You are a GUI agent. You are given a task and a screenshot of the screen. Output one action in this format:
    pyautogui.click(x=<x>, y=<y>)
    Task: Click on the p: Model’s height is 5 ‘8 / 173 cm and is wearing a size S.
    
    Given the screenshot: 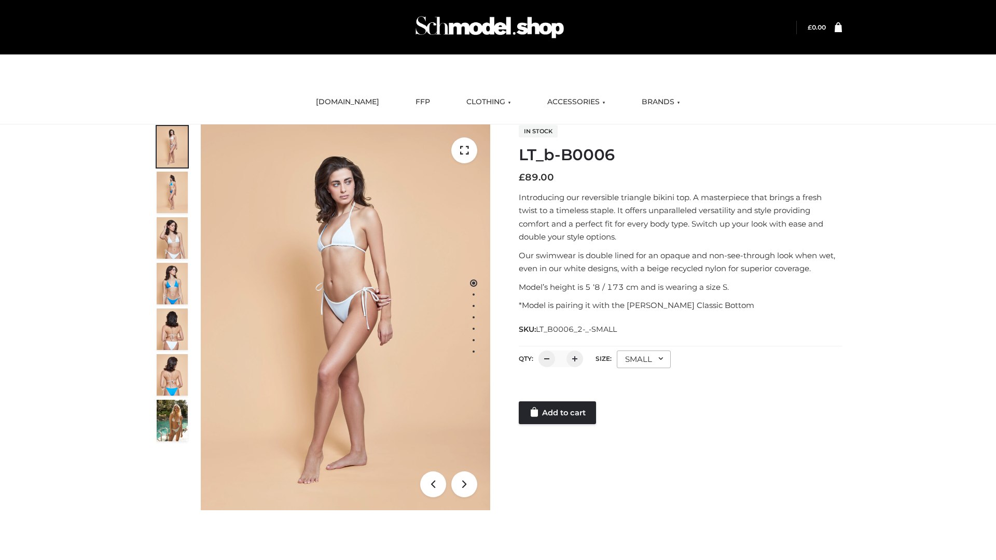 What is the action you would take?
    pyautogui.click(x=680, y=287)
    